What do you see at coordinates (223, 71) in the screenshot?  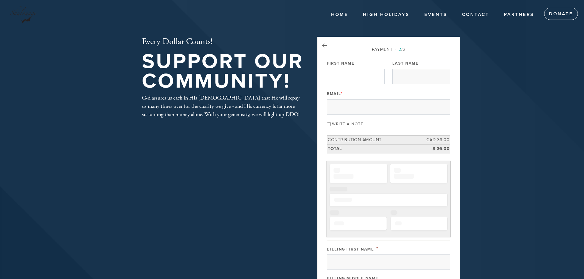 I see `h1: Support our Community!` at bounding box center [223, 71].